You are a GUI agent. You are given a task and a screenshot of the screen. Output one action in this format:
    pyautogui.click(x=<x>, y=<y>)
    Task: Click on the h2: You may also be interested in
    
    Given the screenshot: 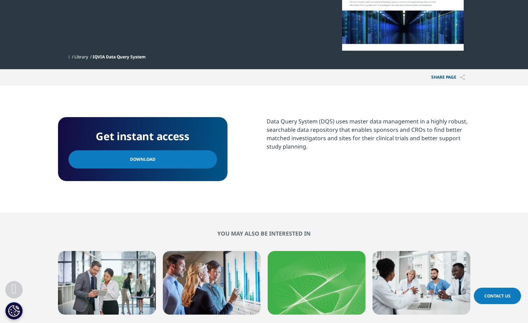 What is the action you would take?
    pyautogui.click(x=264, y=233)
    